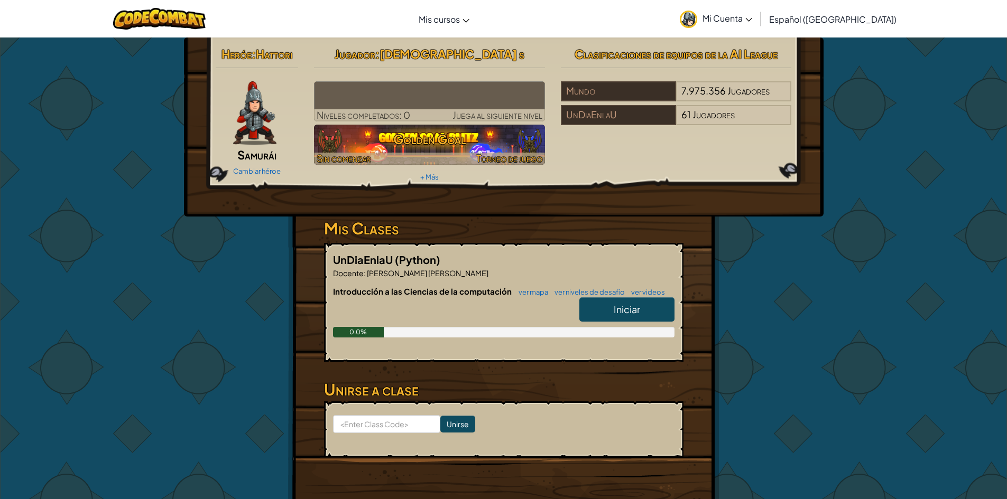  Describe the element at coordinates (358, 332) in the screenshot. I see `div: 0.0%` at that location.